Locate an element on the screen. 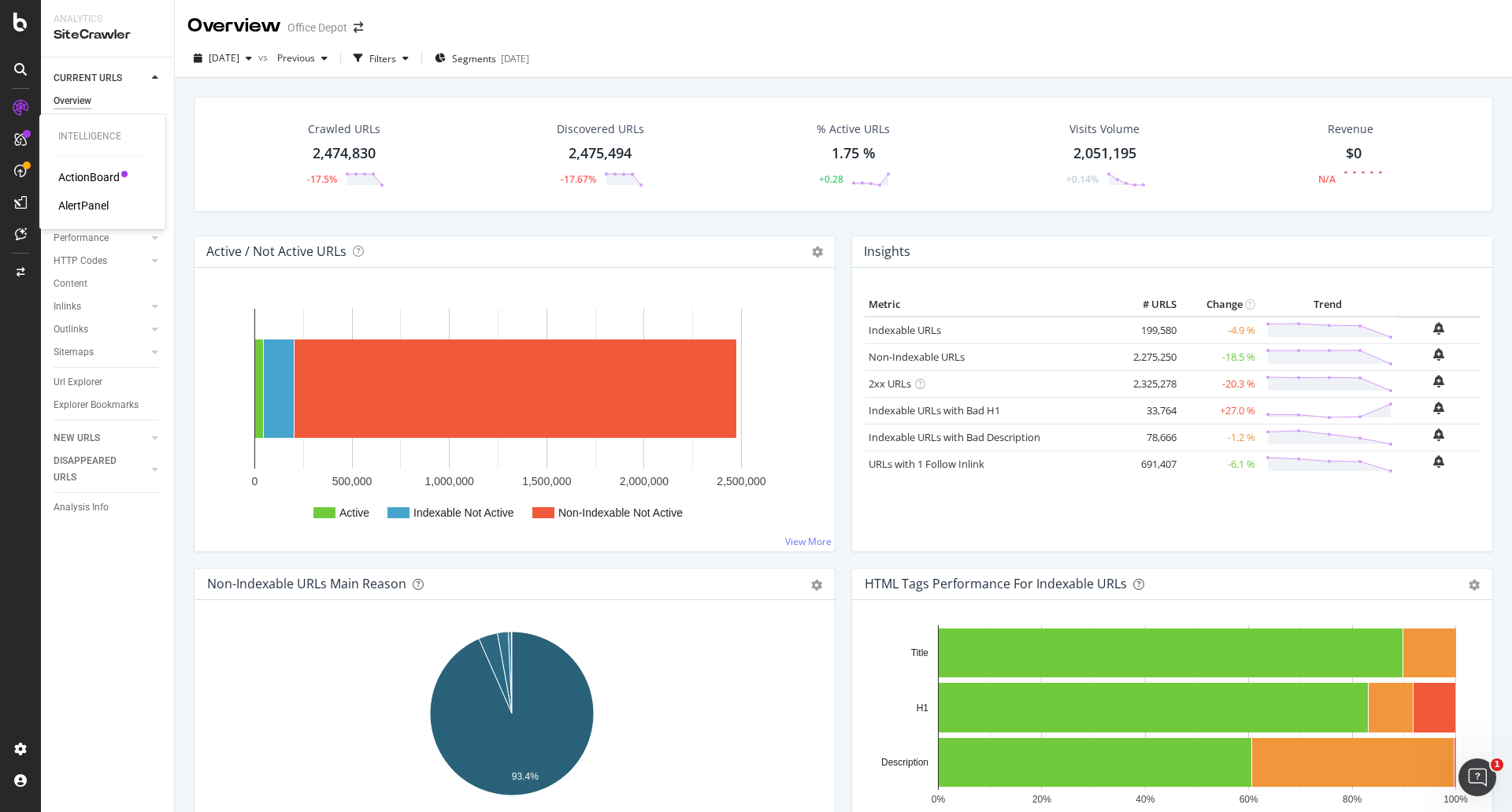 This screenshot has width=1512, height=812. a: ActionBoard is located at coordinates (89, 177).